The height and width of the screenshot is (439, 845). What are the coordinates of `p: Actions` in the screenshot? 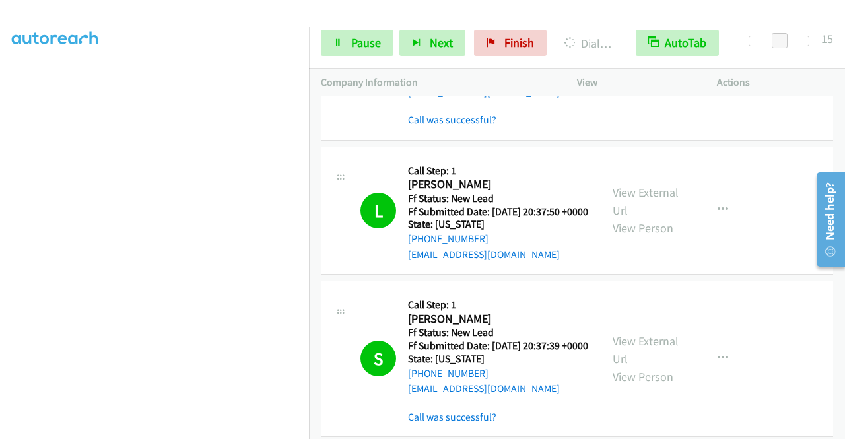 It's located at (775, 83).